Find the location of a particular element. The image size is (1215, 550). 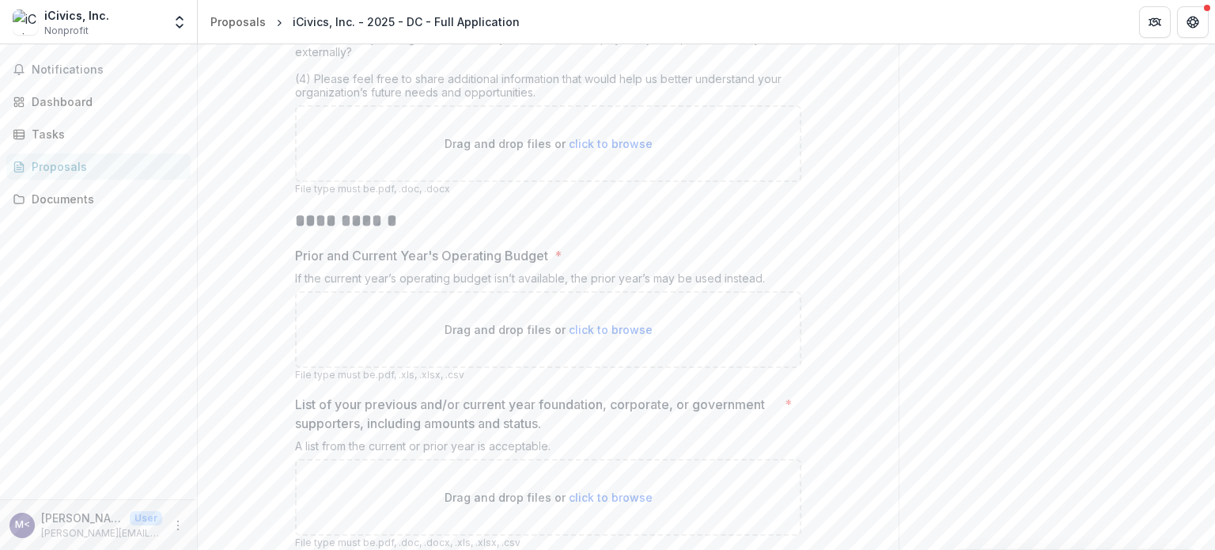

a: Documents is located at coordinates (98, 199).